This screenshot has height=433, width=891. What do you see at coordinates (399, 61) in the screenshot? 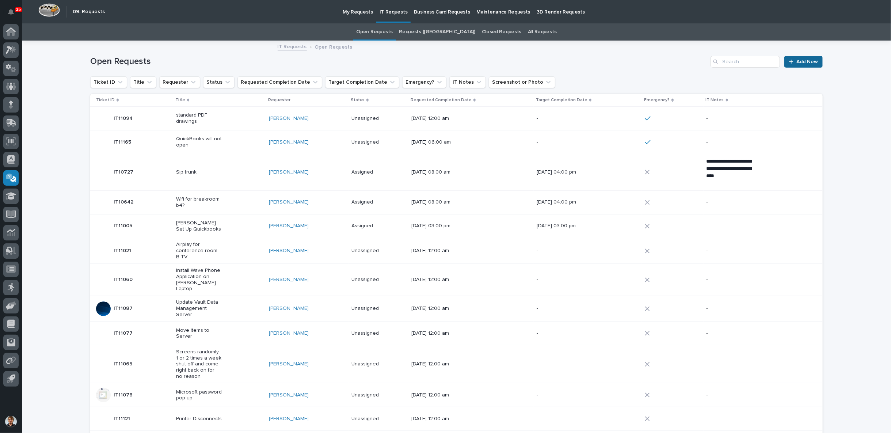
I see `h1: Open Requests` at bounding box center [399, 61].